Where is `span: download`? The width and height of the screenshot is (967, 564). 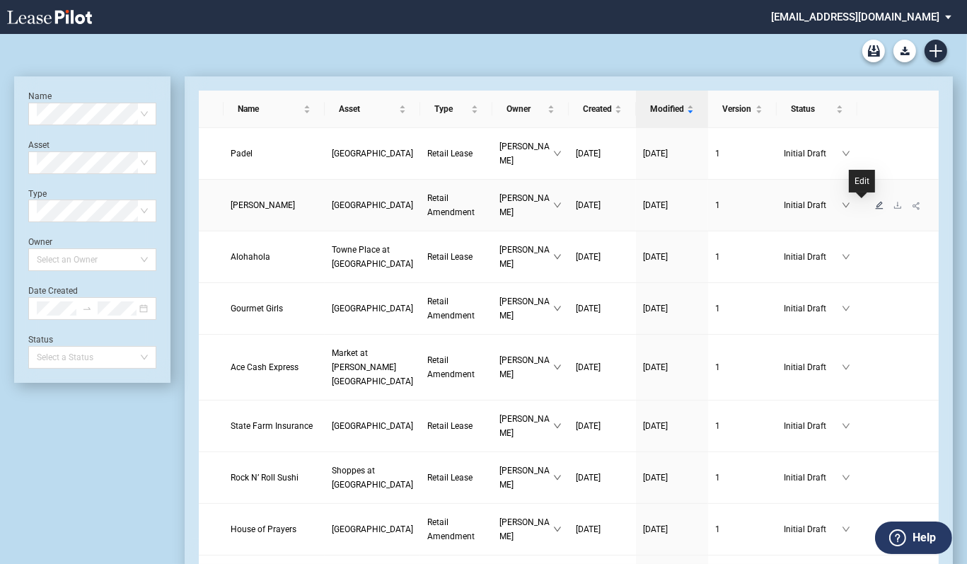 span: download is located at coordinates (898, 205).